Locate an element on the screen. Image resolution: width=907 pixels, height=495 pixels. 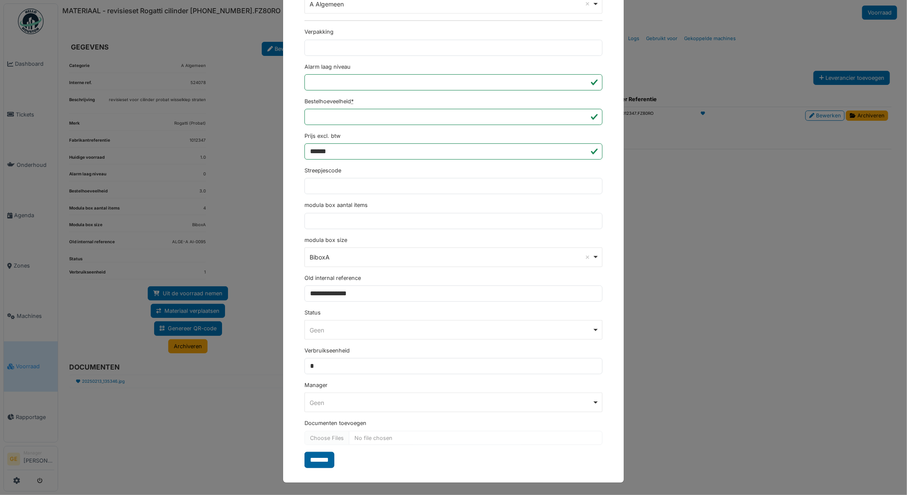
button: Remove item: 'BiboxA' is located at coordinates (588, 257).